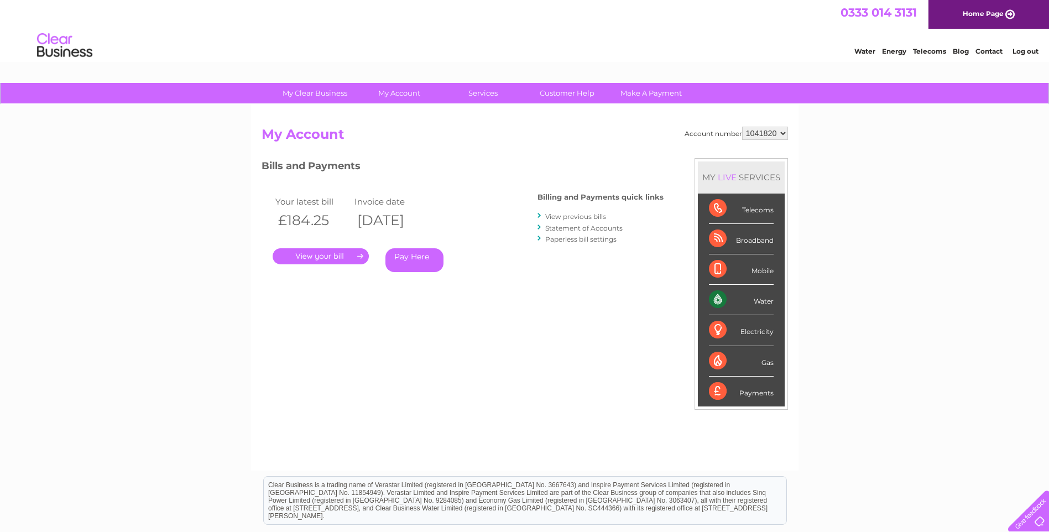  Describe the element at coordinates (989, 51) in the screenshot. I see `a: Contact` at that location.